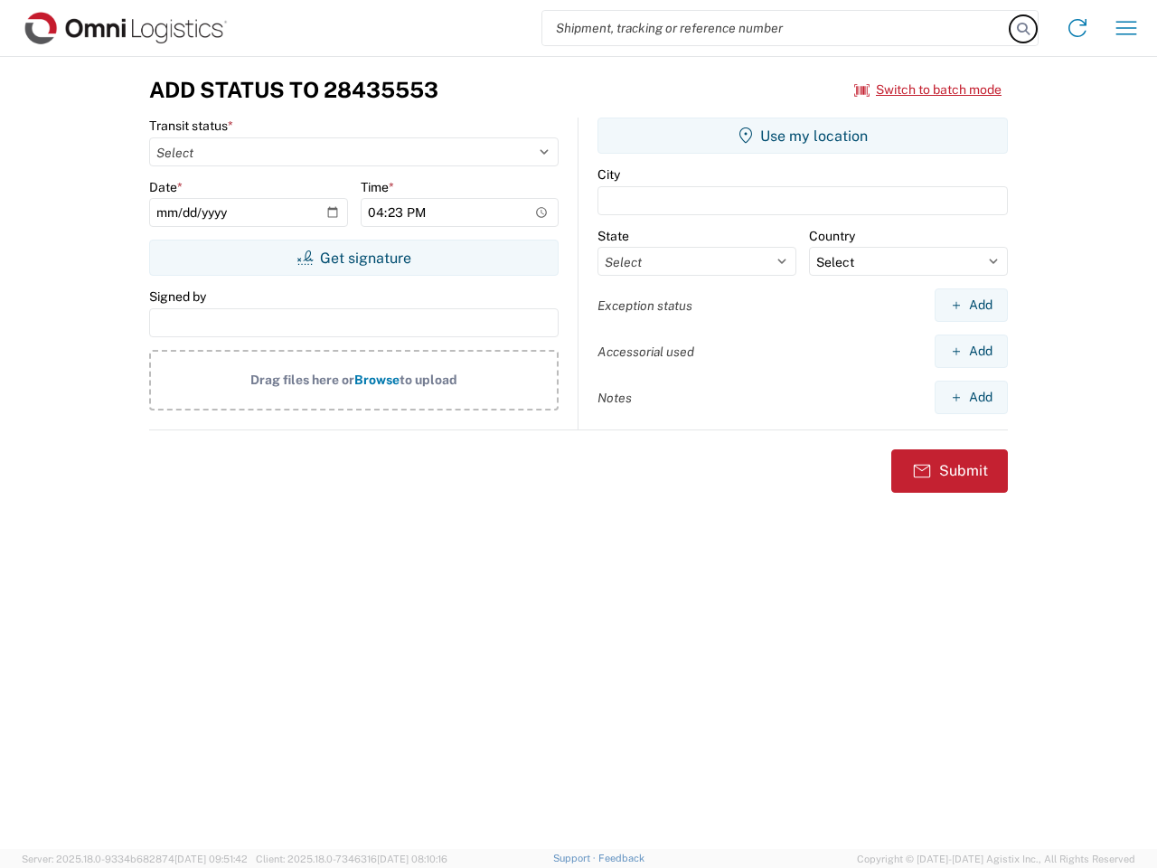  Describe the element at coordinates (377, 187) in the screenshot. I see `label: Time` at that location.